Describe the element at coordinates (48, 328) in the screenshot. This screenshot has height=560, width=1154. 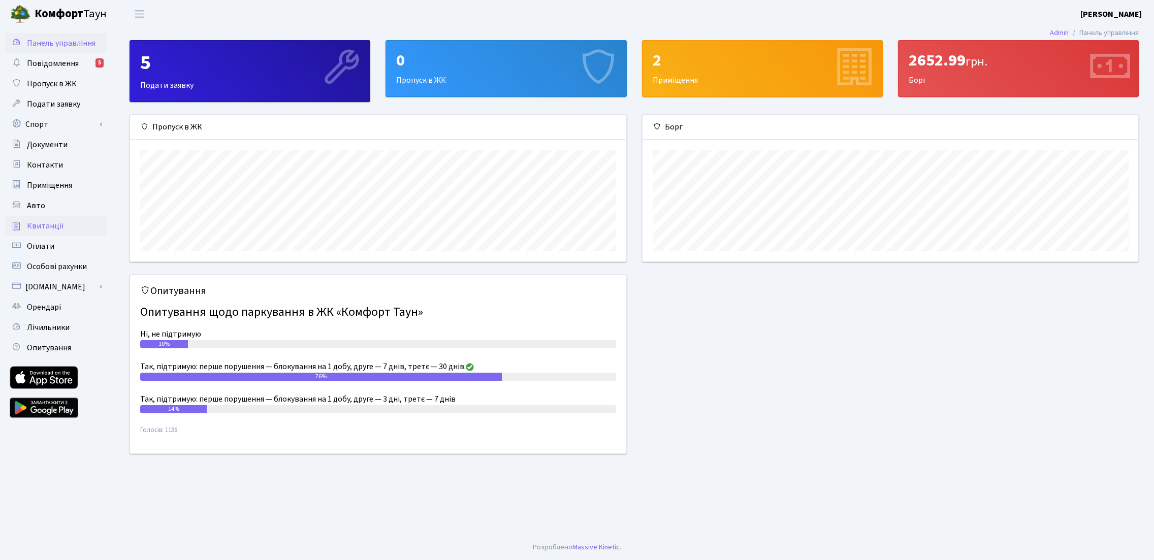
I see `span: Лічильники` at that location.